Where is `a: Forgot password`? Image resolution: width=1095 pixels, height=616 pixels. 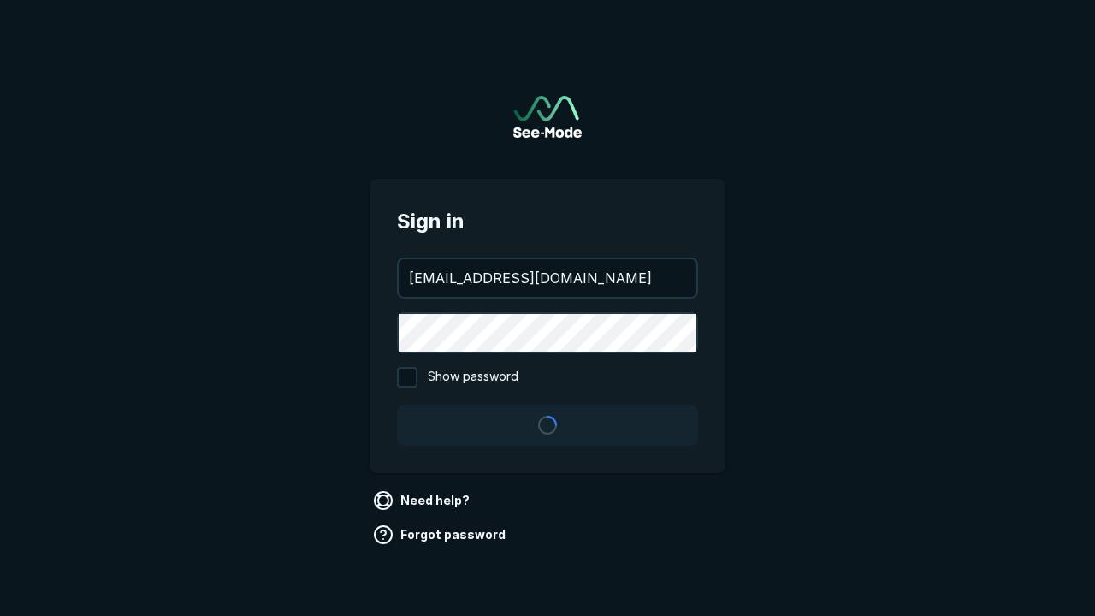
a: Forgot password is located at coordinates (440, 535).